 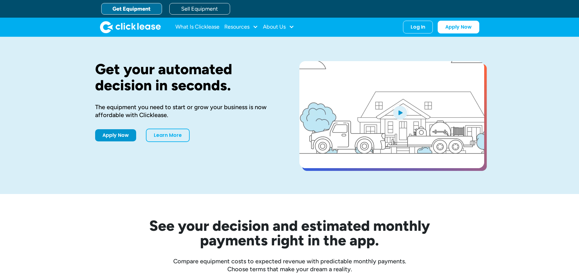 What do you see at coordinates (197, 27) in the screenshot?
I see `a: What Is Clicklease` at bounding box center [197, 27].